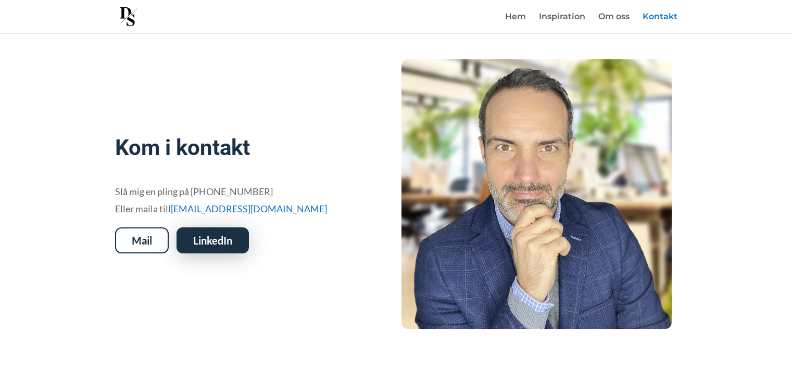  Describe the element at coordinates (614, 23) in the screenshot. I see `a: Om oss` at that location.